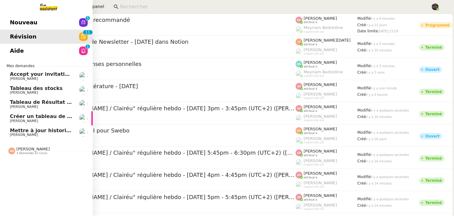  What do you see at coordinates (32, 153) in the screenshot?
I see `span: 3 demandes en cours` at bounding box center [32, 153].